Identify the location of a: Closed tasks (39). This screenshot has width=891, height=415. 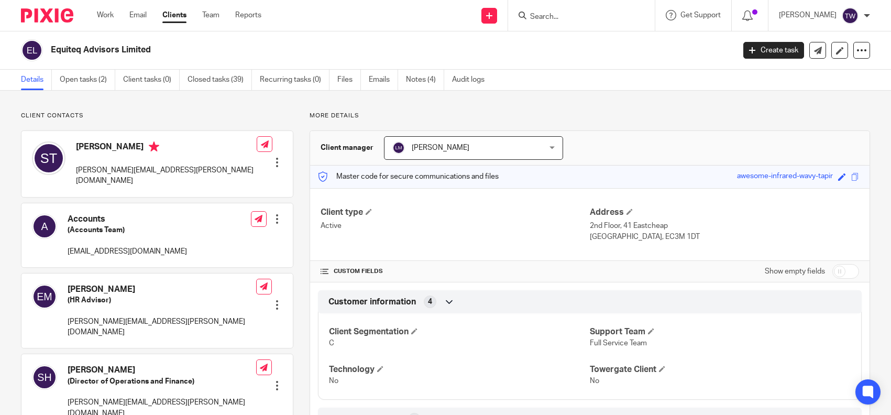
(219, 80).